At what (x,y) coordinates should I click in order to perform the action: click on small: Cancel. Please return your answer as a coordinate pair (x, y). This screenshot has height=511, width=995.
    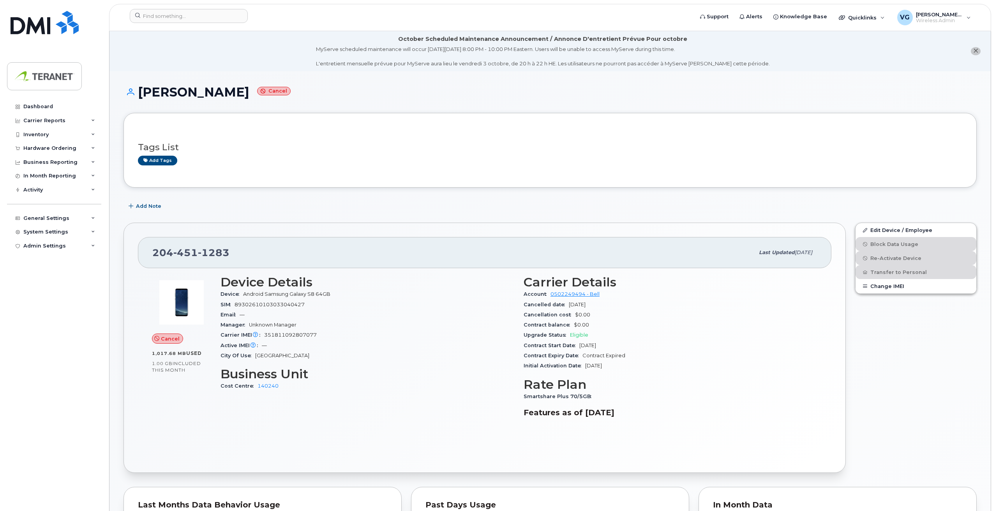
    Looking at the image, I should click on (274, 91).